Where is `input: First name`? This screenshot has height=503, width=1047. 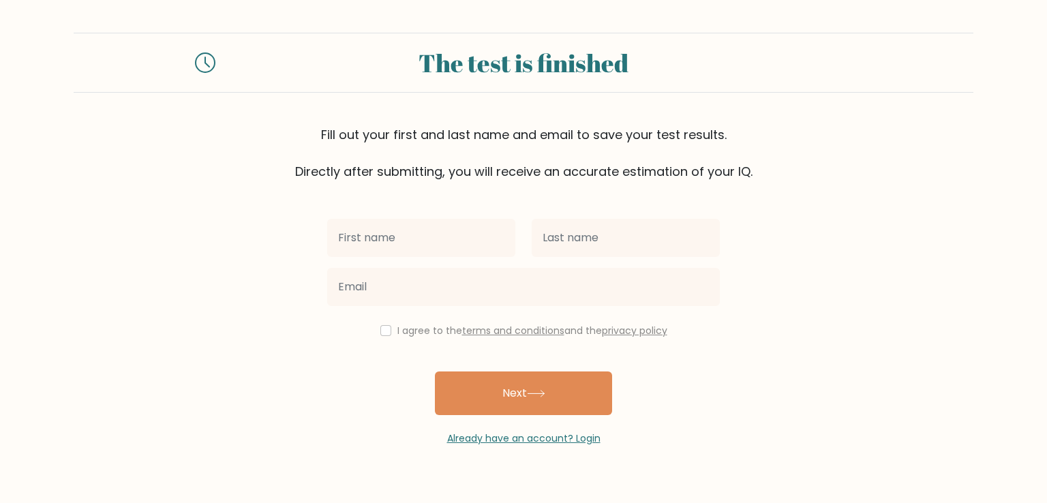
input: First name is located at coordinates (421, 238).